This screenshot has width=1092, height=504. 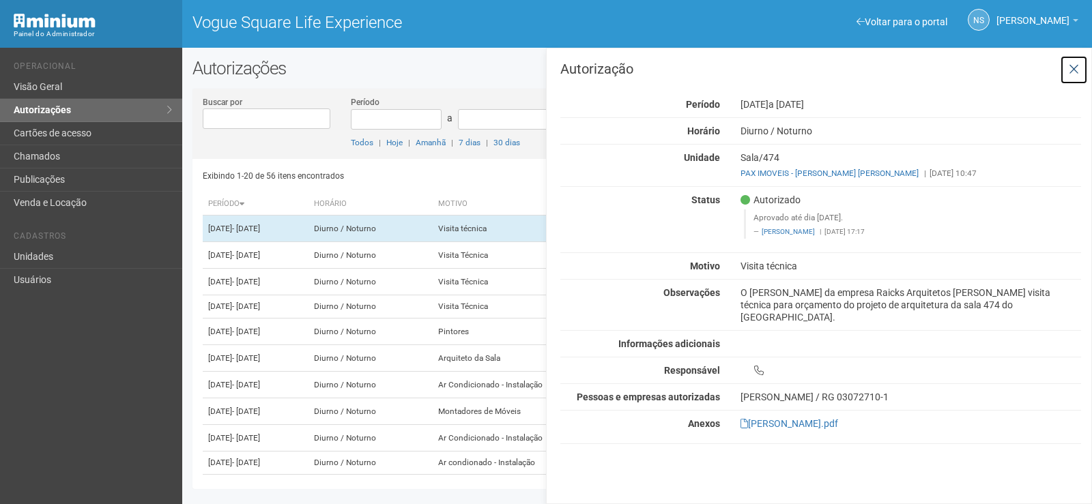 I want to click on th: Motivo, so click(x=530, y=204).